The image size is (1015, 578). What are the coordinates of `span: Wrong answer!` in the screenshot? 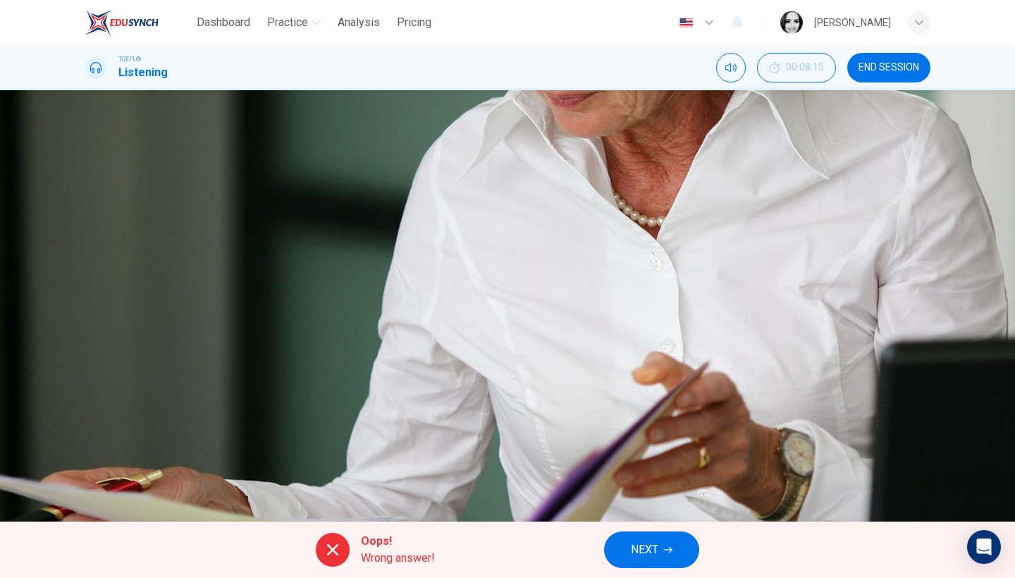 It's located at (398, 558).